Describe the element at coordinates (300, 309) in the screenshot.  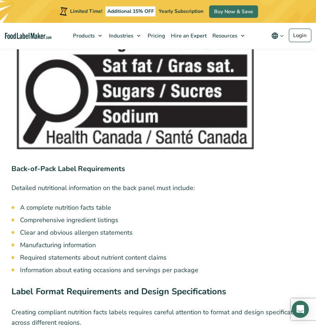
I see `div: Open Intercom Messenger` at that location.